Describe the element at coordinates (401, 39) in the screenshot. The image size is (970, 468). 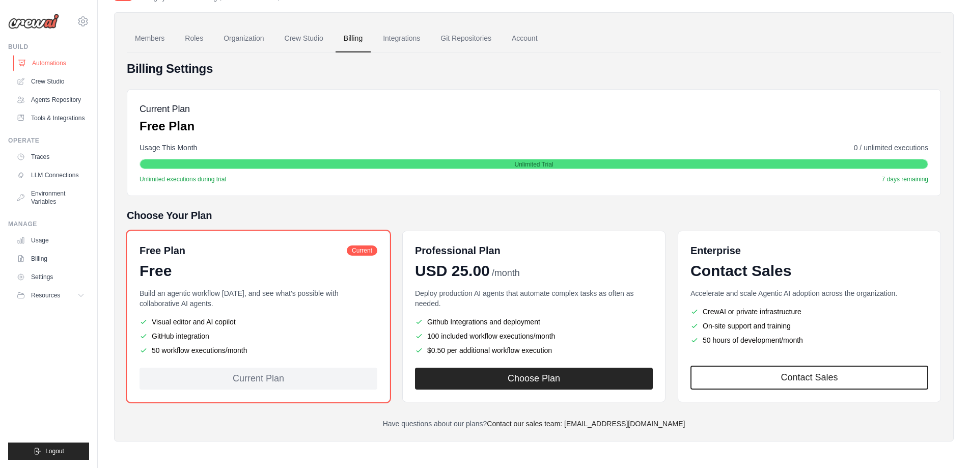
I see `a: Integrations` at that location.